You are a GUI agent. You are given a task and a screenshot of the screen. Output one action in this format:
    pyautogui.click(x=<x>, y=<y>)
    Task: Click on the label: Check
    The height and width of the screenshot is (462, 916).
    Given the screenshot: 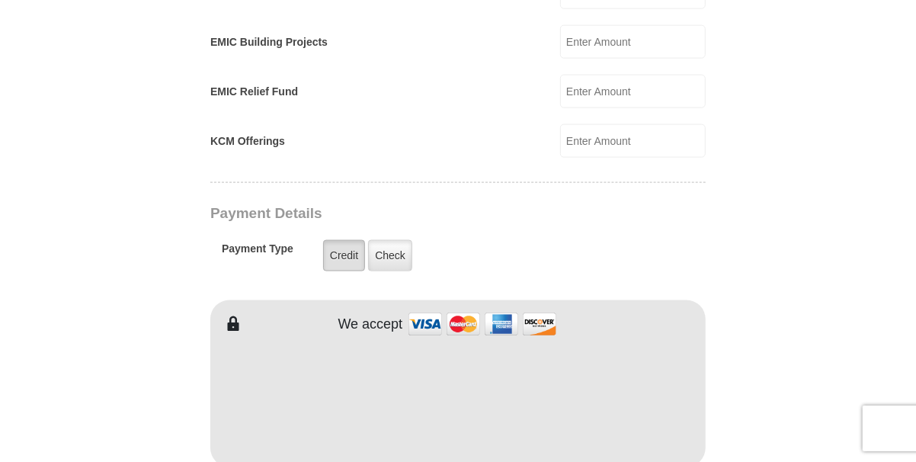 What is the action you would take?
    pyautogui.click(x=390, y=255)
    